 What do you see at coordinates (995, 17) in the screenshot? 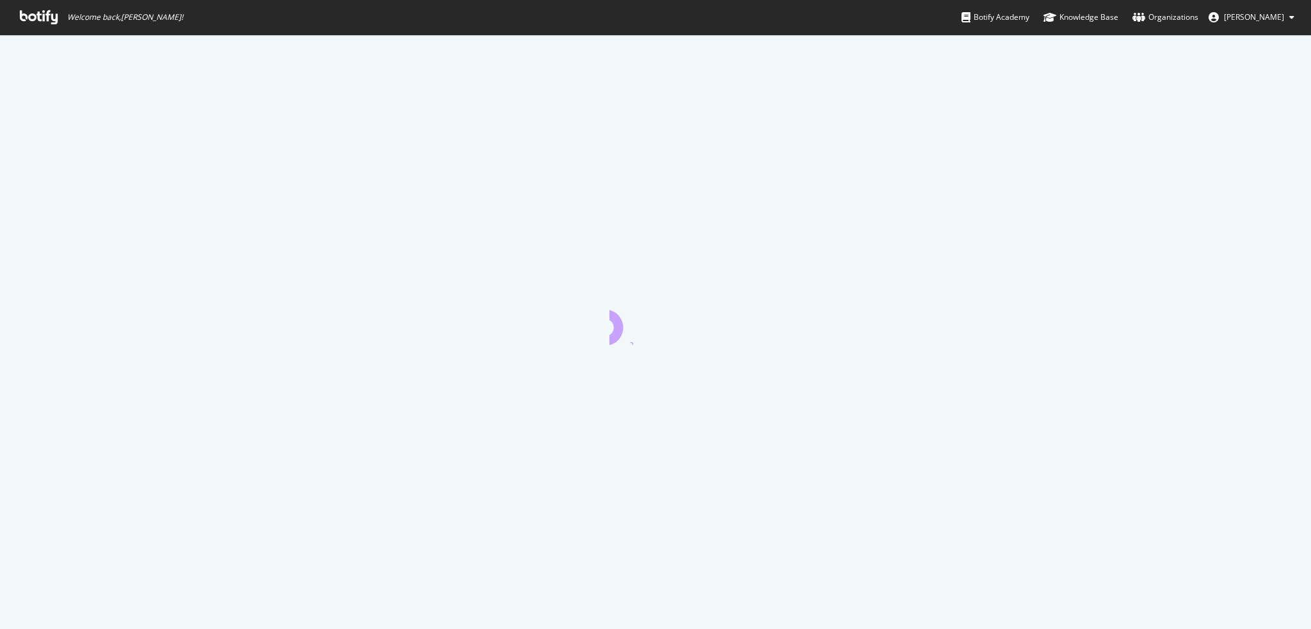
I see `div: Botify Academy` at bounding box center [995, 17].